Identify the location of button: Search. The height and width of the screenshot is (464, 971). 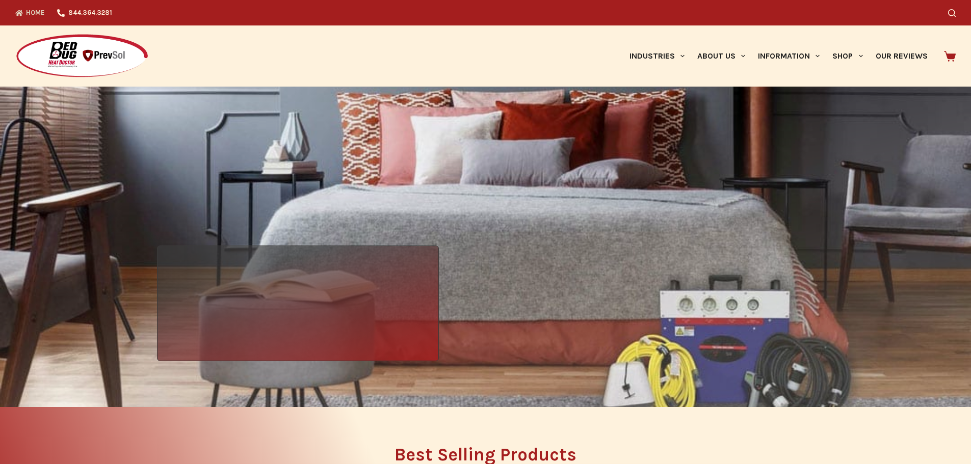
(952, 13).